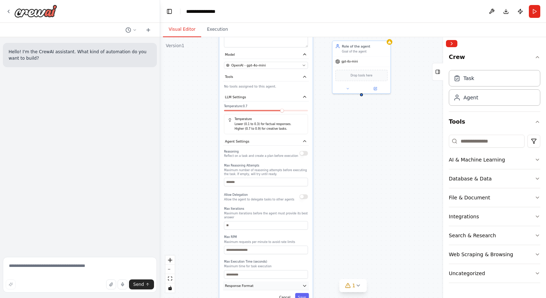  I want to click on button: Model, so click(266, 55).